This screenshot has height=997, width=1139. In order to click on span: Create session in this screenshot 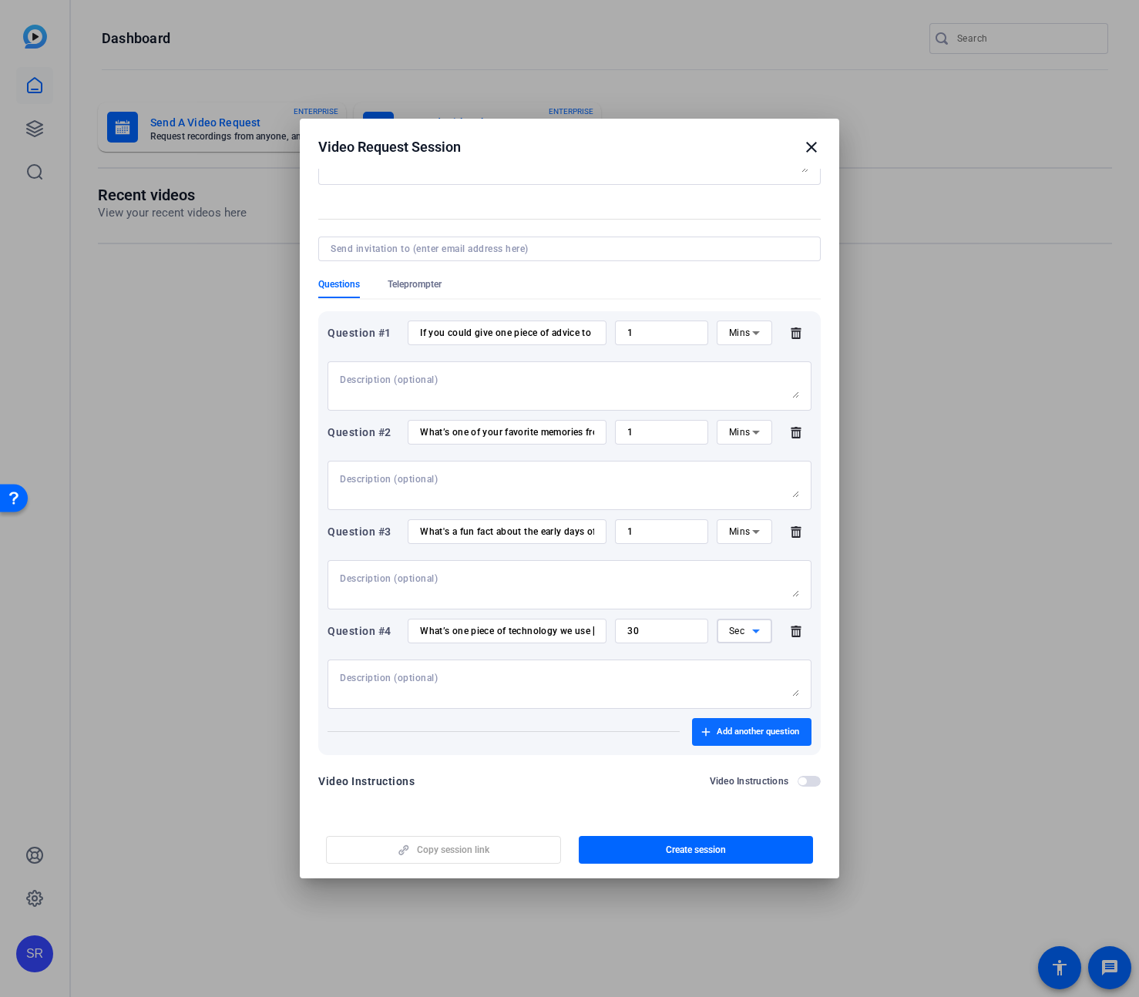, I will do `click(696, 850)`.